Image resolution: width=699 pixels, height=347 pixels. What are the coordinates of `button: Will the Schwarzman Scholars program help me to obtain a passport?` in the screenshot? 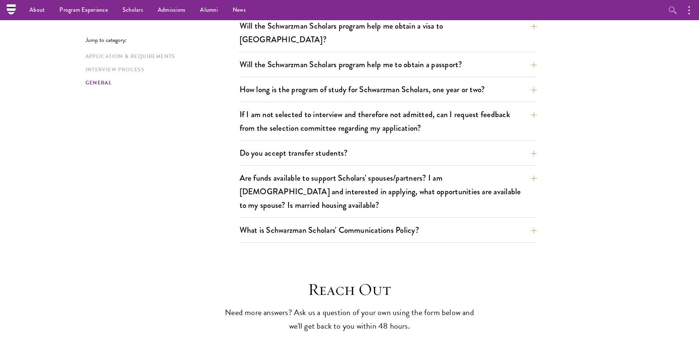 It's located at (388, 64).